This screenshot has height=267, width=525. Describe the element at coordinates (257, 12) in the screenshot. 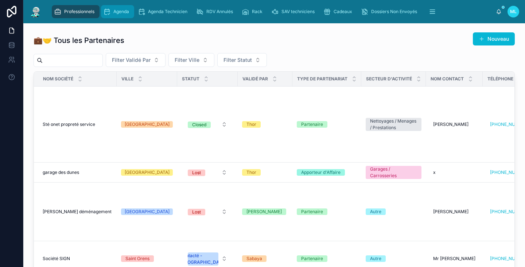

I see `span: Rack` at that location.